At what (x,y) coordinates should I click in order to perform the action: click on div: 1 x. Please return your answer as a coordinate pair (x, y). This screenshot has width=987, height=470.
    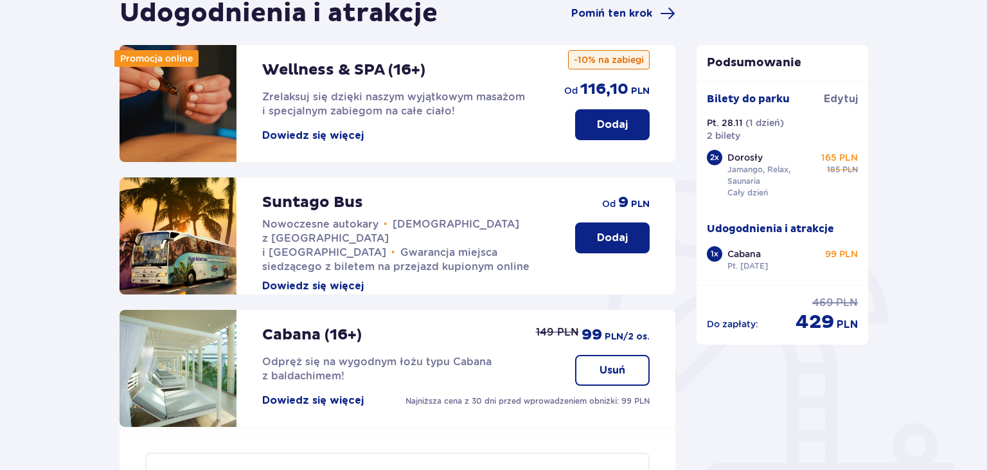
    Looking at the image, I should click on (715, 254).